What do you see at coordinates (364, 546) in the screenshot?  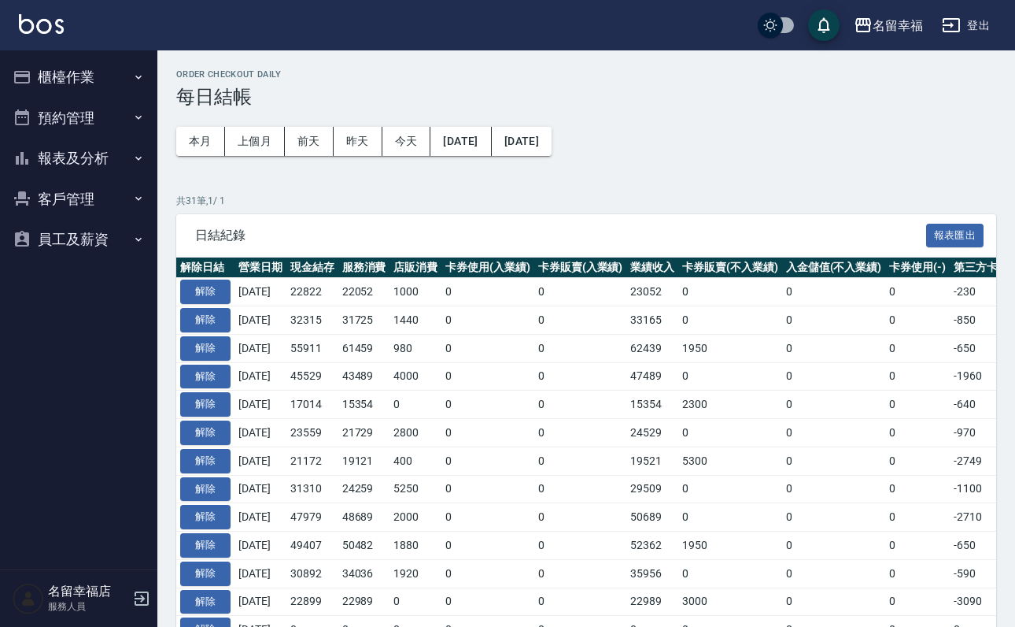 I see `td: 50482` at bounding box center [364, 546].